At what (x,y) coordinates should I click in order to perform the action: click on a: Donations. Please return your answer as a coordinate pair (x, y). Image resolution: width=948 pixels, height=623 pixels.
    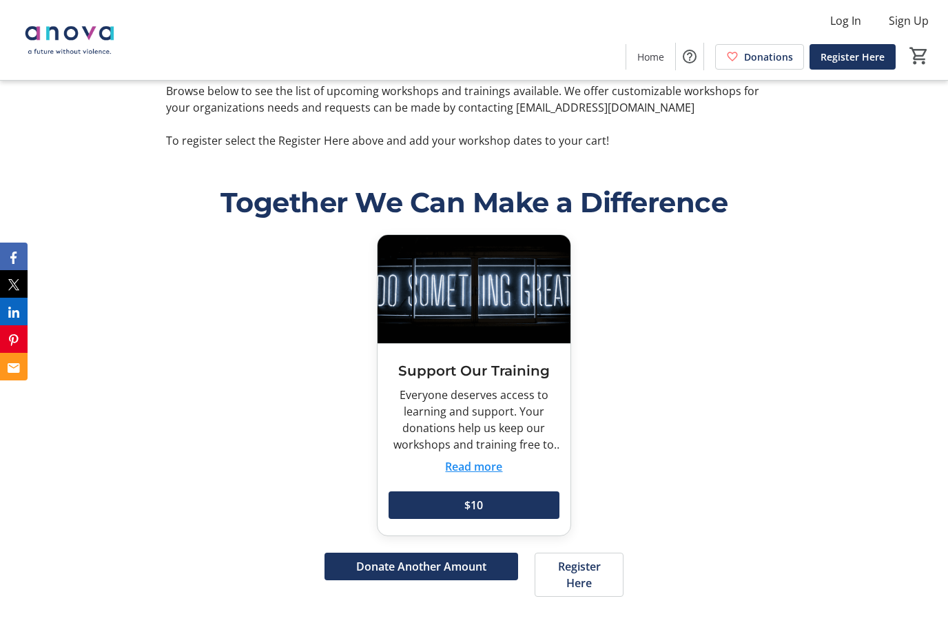
    Looking at the image, I should click on (760, 57).